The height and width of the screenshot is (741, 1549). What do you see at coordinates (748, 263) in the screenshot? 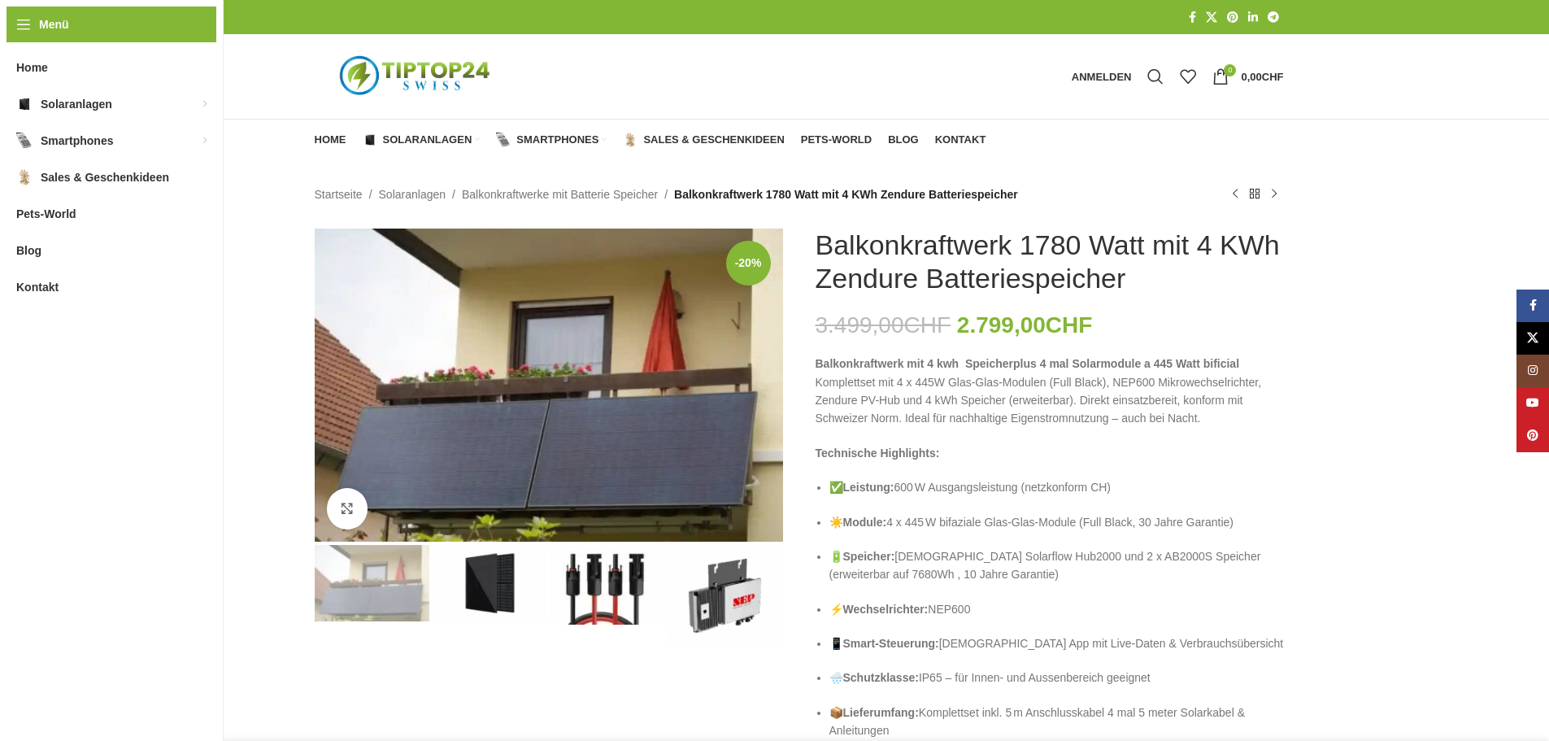
I see `span: -20%` at bounding box center [748, 263].